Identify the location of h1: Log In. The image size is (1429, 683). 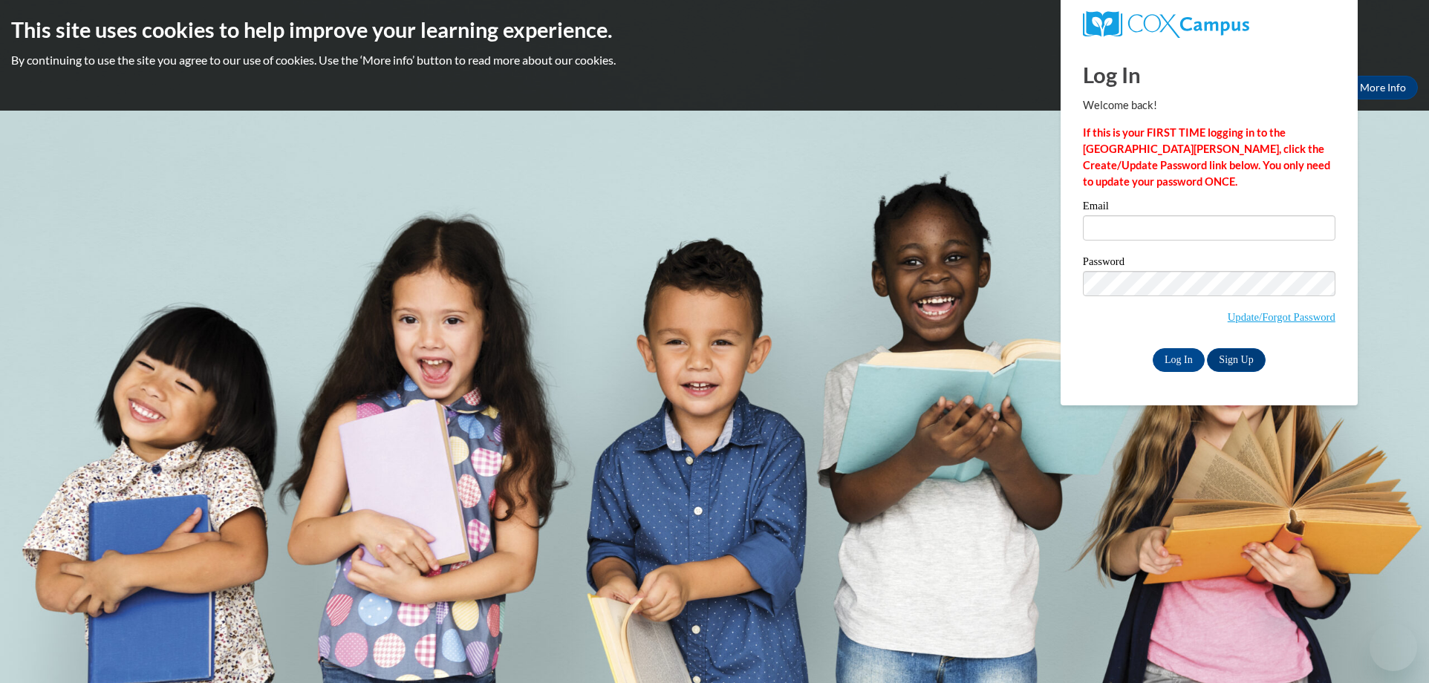
(1209, 74).